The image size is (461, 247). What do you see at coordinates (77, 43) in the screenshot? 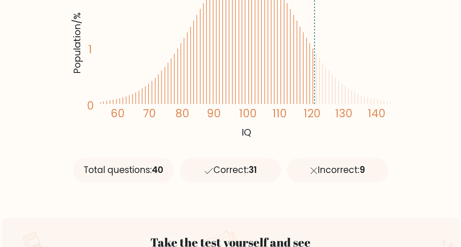
I see `tspan: Population/%` at bounding box center [77, 43].